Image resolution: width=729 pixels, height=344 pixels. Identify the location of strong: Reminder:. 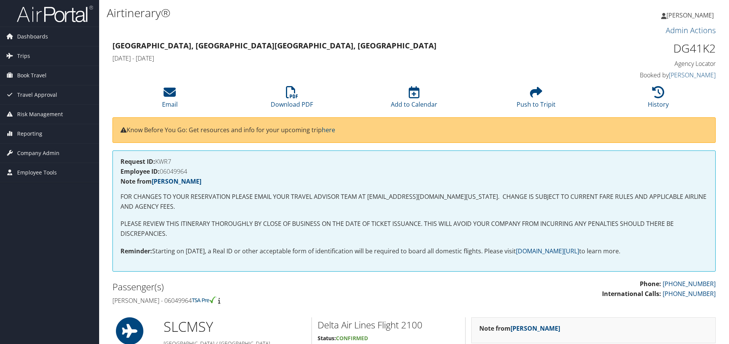
(136, 251).